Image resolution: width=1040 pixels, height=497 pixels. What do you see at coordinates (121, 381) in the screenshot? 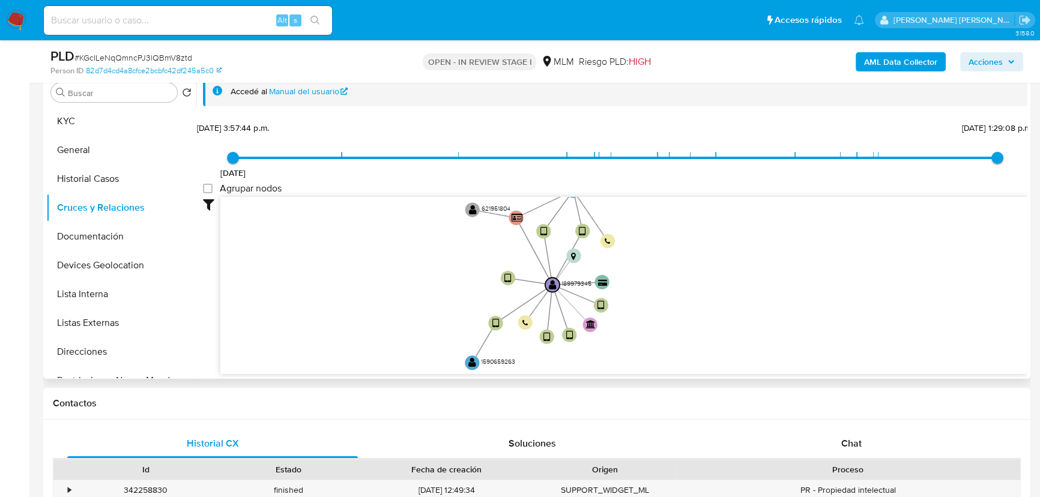
I see `button: Restricciones Nuevo Mundo` at bounding box center [121, 381].